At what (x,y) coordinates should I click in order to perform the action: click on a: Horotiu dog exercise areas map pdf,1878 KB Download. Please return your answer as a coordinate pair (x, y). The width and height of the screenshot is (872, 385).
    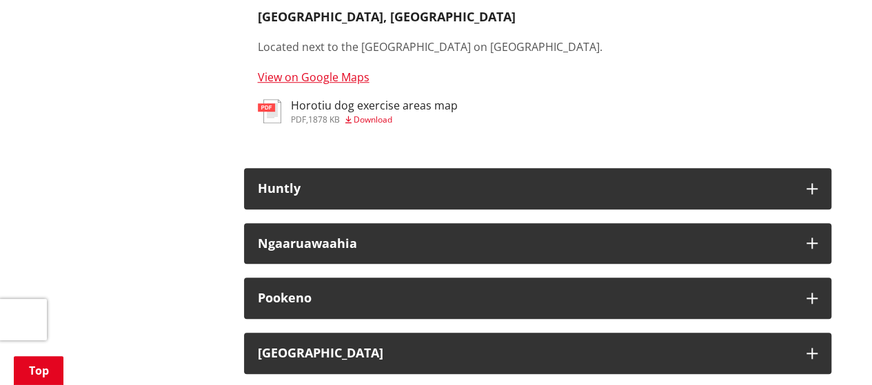
    Looking at the image, I should click on (358, 112).